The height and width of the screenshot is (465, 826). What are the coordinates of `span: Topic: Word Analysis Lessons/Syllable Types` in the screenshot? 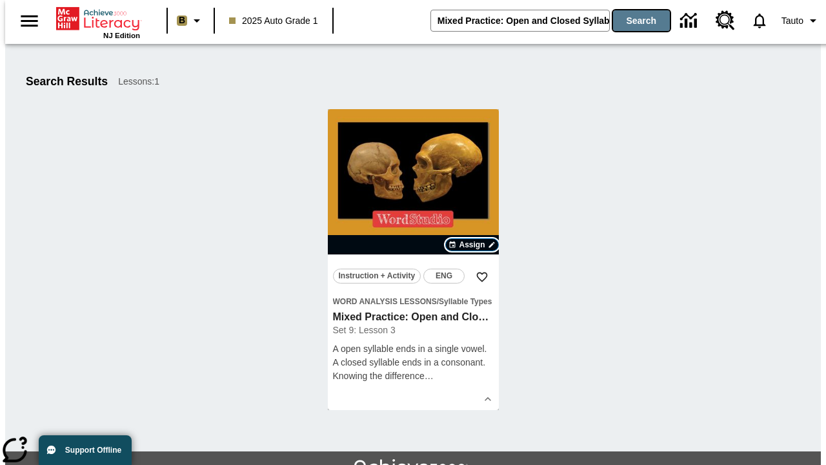 It's located at (413, 301).